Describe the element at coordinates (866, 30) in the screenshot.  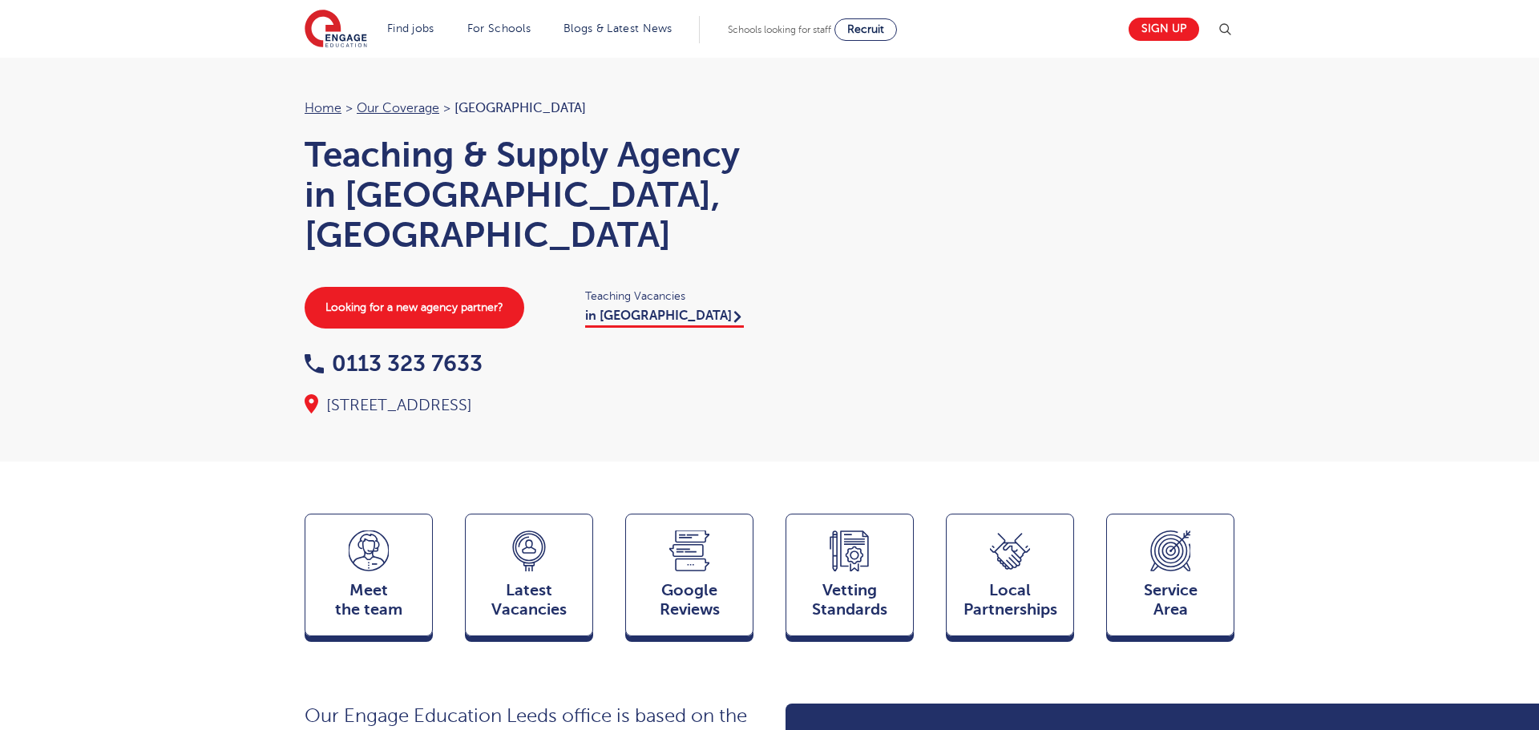
I see `a: Recruit` at that location.